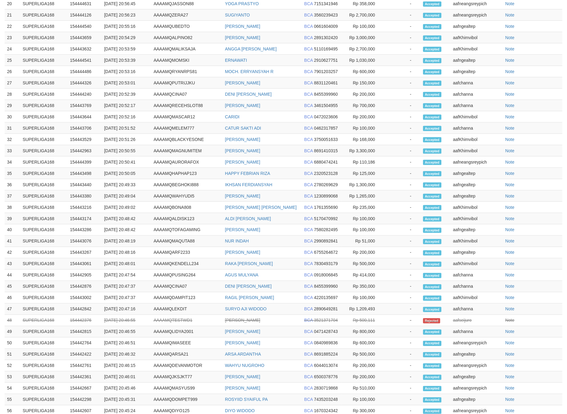  Describe the element at coordinates (249, 72) in the screenshot. I see `a: MOCH. ERRYANSYAH R` at that location.